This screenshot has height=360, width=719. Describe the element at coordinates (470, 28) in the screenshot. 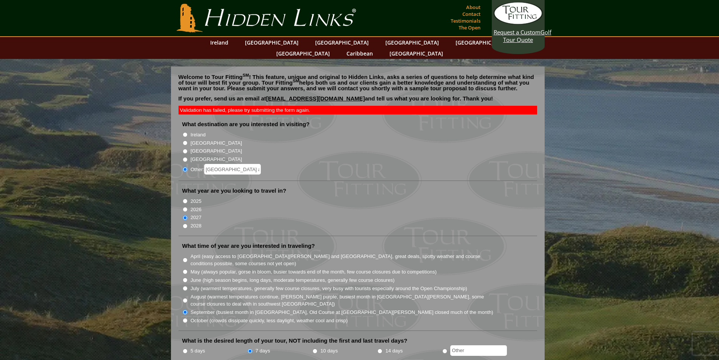

I see `a: The Open` at that location.